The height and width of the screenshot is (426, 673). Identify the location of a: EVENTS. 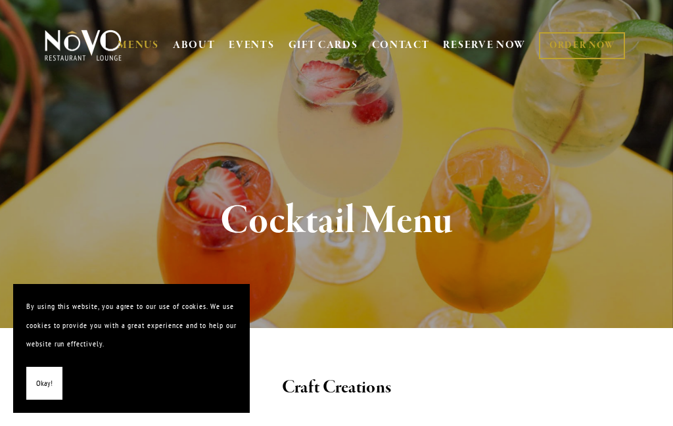
(251, 45).